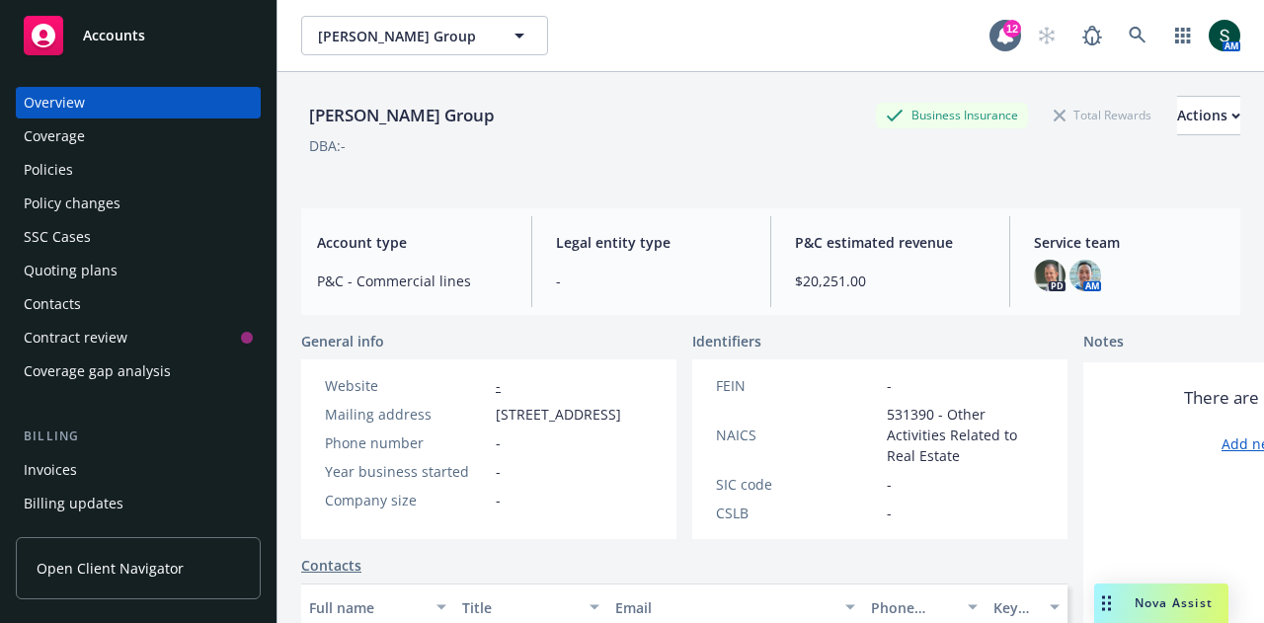 The image size is (1264, 623). Describe the element at coordinates (797, 385) in the screenshot. I see `div: FEIN` at that location.